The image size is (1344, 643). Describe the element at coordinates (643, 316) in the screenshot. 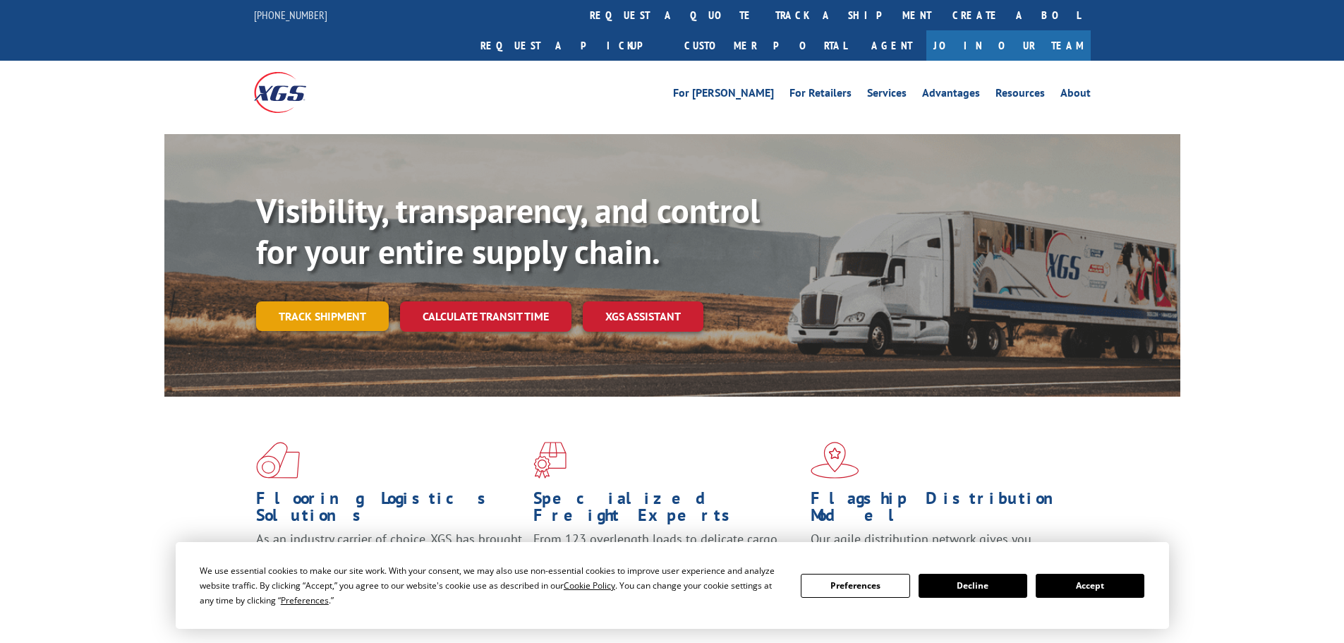

I see `a: XGS ASSISTANT` at that location.